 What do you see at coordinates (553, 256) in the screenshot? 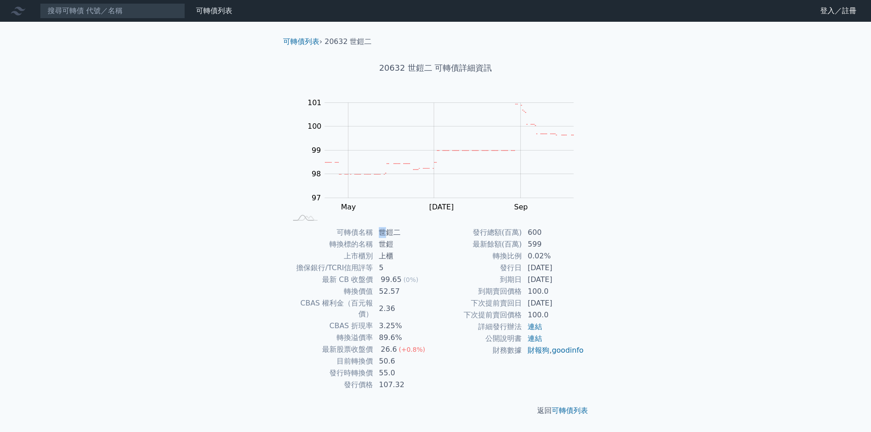
I see `td: 0.02%` at bounding box center [553, 256].